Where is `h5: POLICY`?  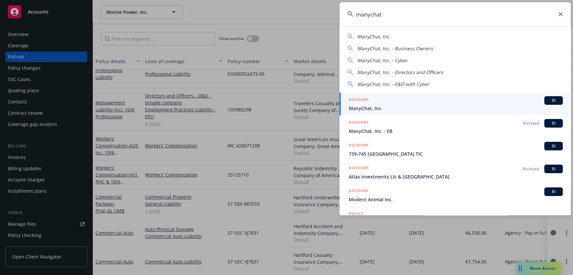 h5: POLICY is located at coordinates (356, 213).